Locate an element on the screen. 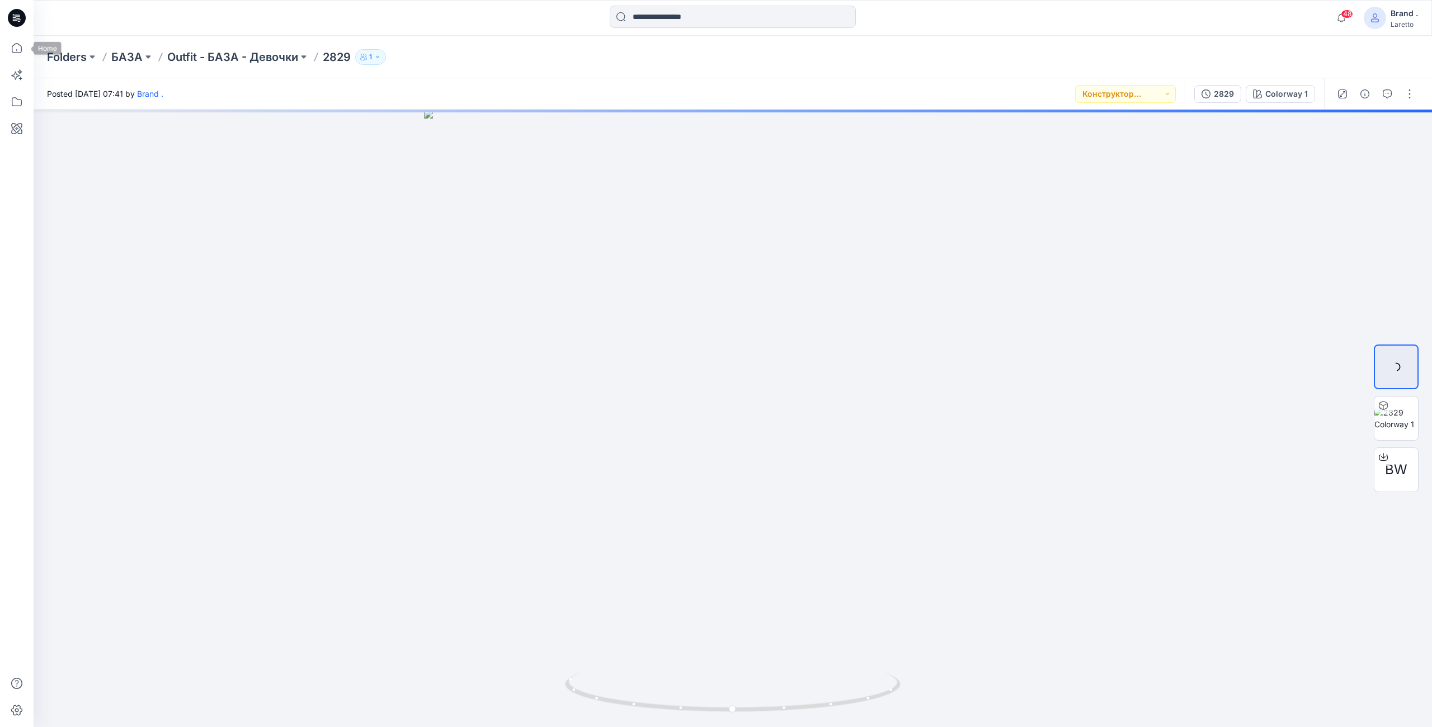  span: 48 is located at coordinates (1347, 14).